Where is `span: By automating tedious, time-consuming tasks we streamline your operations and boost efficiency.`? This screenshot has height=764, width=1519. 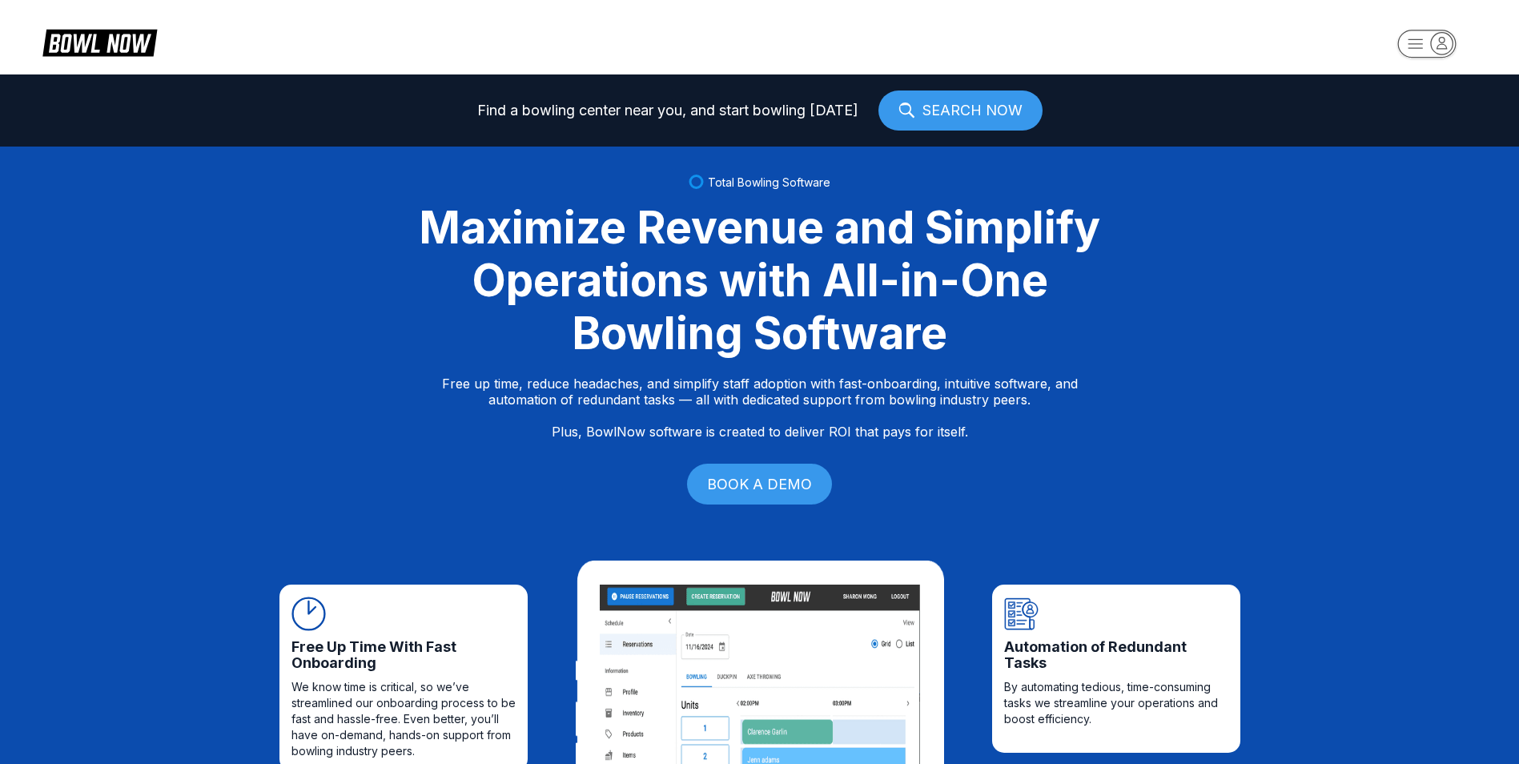 span: By automating tedious, time-consuming tasks we streamline your operations and boost efficiency. is located at coordinates (1117, 703).